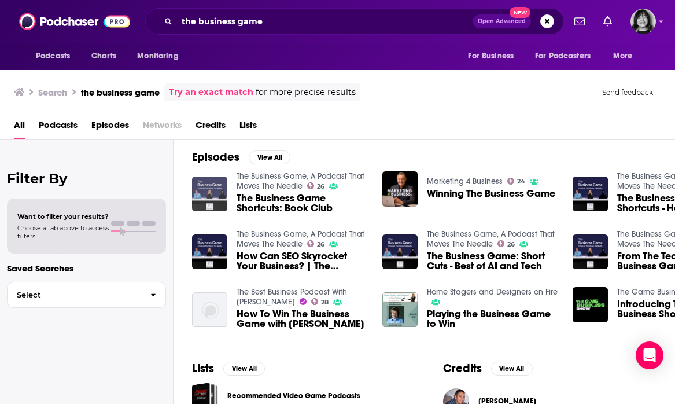 This screenshot has height=404, width=675. I want to click on a: 24, so click(517, 181).